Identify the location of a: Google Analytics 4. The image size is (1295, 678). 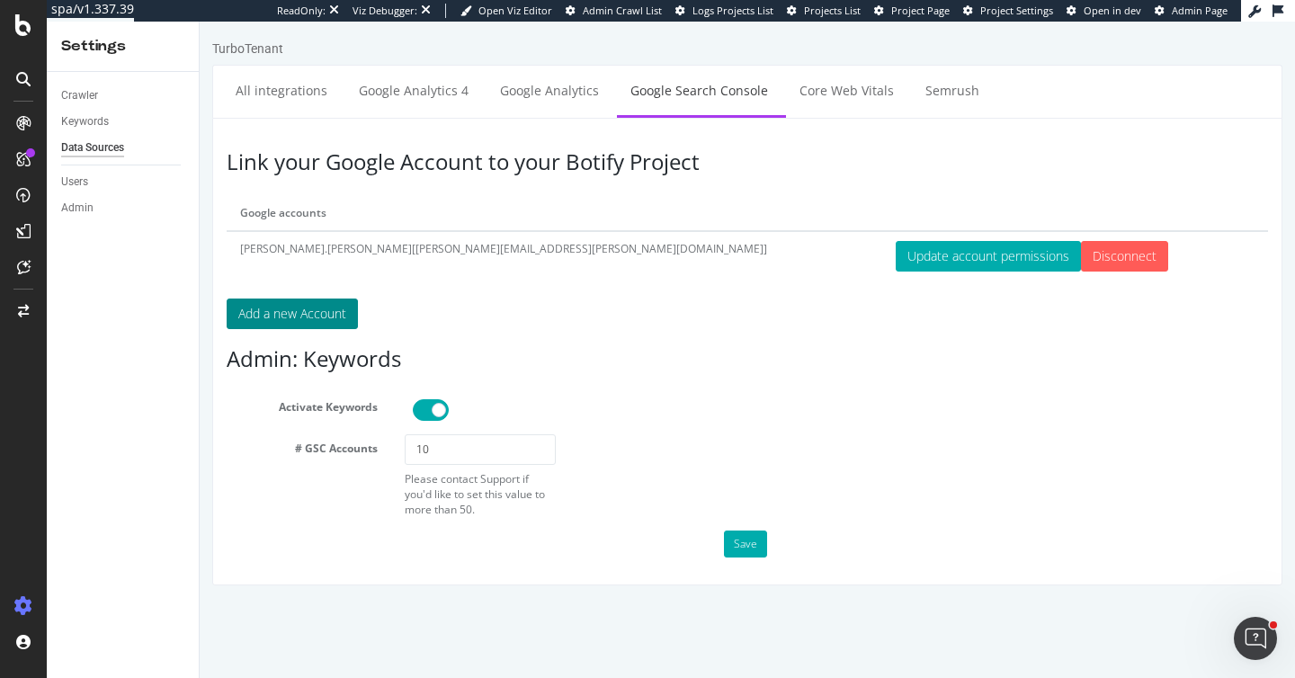
(214, 68).